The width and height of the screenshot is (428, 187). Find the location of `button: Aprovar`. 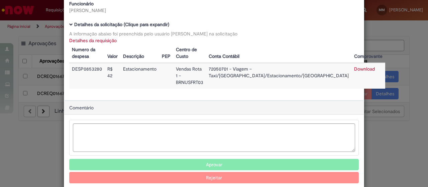

button: Aprovar is located at coordinates (214, 164).